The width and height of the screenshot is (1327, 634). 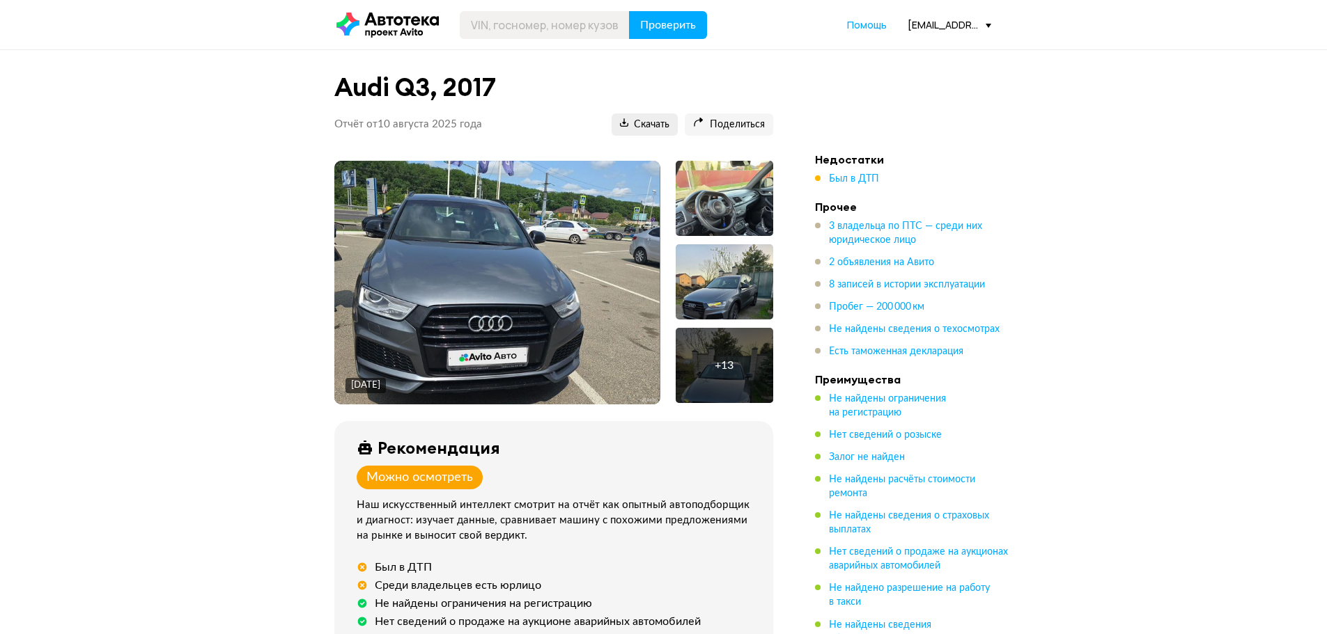 What do you see at coordinates (854, 179) in the screenshot?
I see `span: Был в ДТП` at bounding box center [854, 179].